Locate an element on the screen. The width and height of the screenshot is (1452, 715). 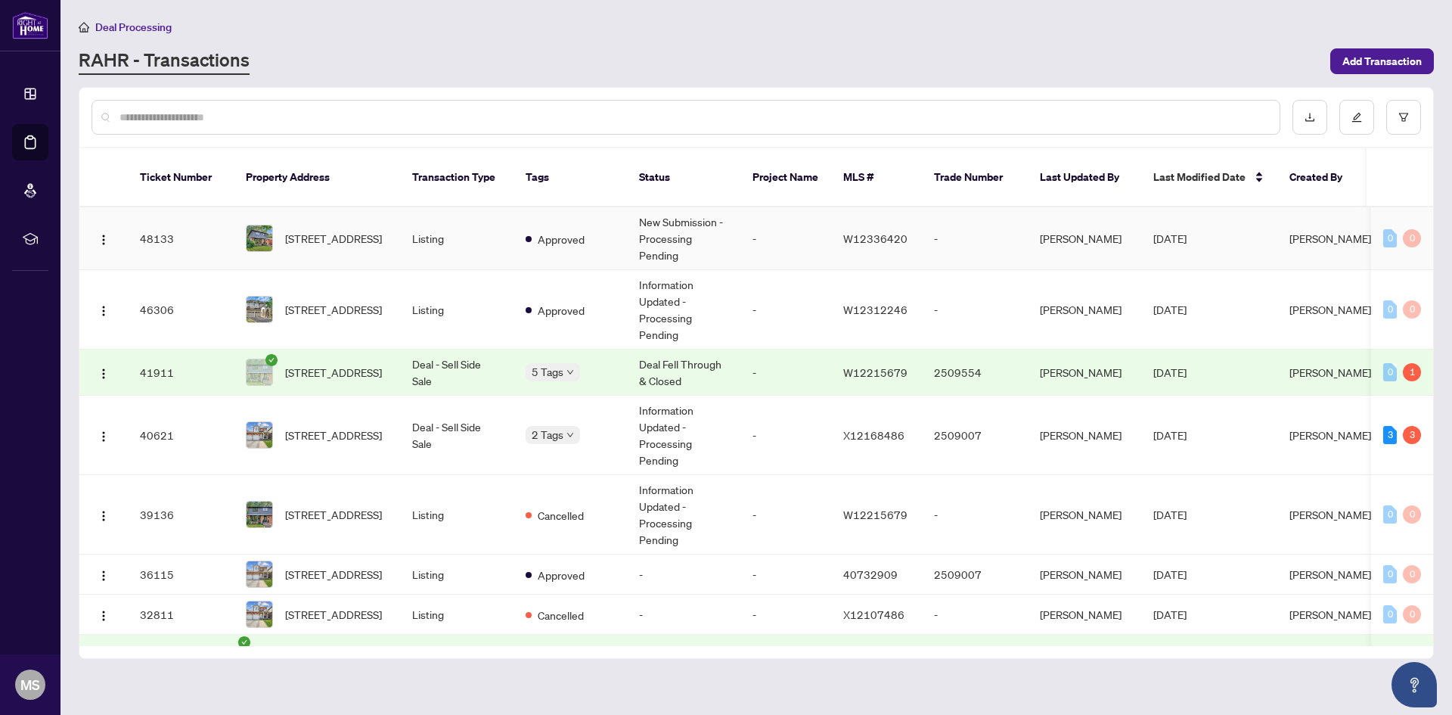
span: Last Modified Date is located at coordinates (1199, 177).